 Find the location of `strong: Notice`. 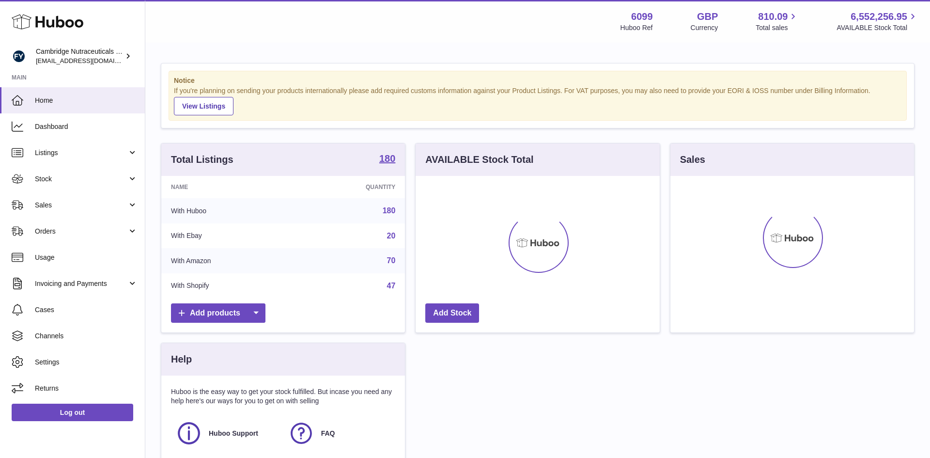

strong: Notice is located at coordinates (538, 80).